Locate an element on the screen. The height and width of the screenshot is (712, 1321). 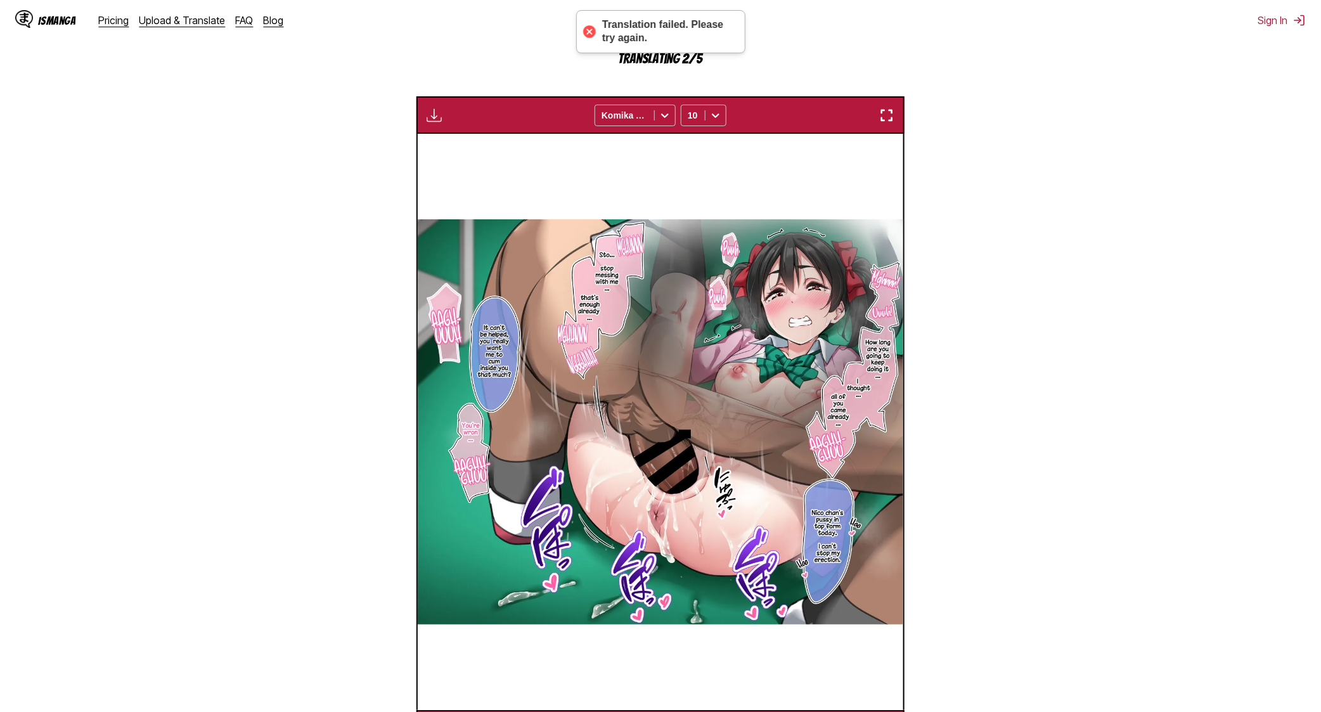
a: Blog is located at coordinates (274, 20).